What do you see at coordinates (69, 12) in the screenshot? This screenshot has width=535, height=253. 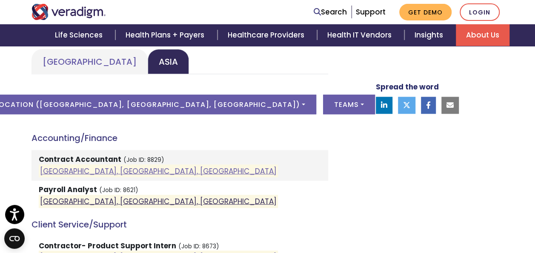 I see `img: Veradigm logo` at bounding box center [69, 12].